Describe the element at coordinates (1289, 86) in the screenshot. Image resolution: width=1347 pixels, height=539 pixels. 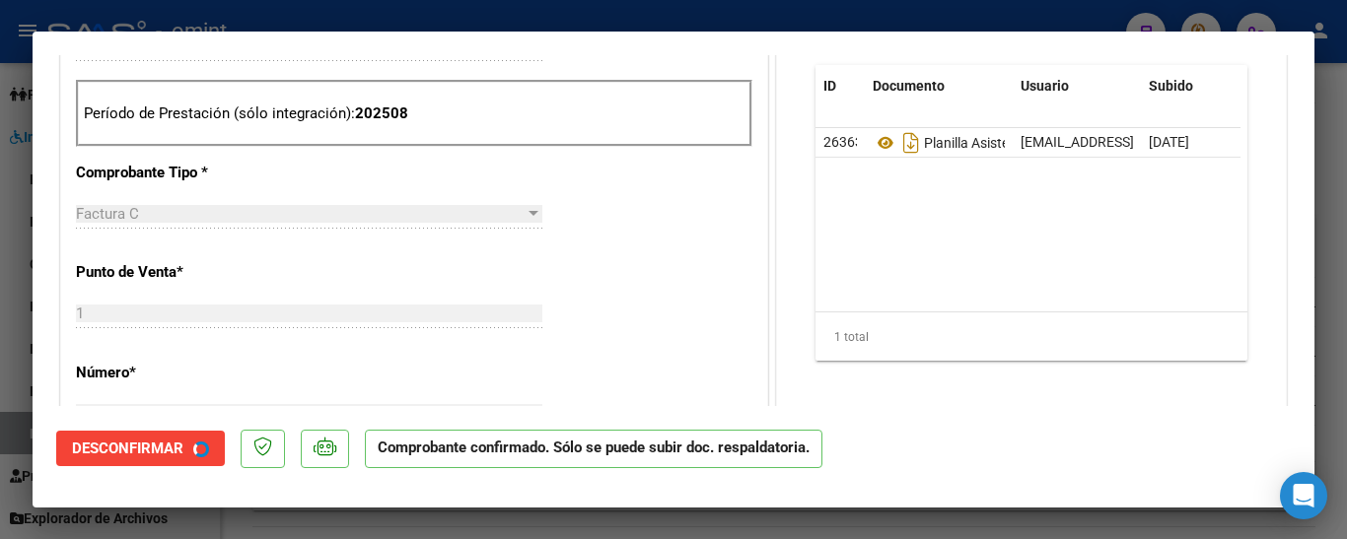
I see `datatable-header-cell: Acción` at that location.